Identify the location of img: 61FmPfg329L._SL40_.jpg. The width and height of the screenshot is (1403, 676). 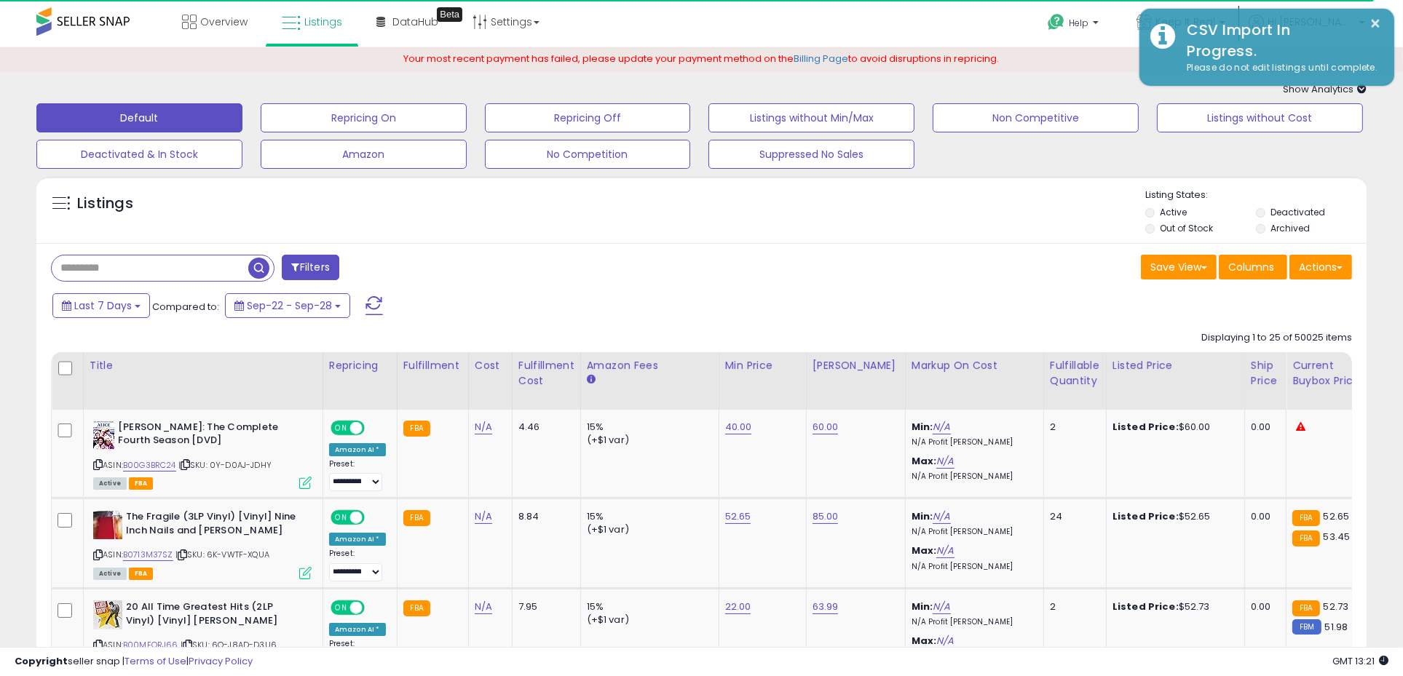
(108, 615).